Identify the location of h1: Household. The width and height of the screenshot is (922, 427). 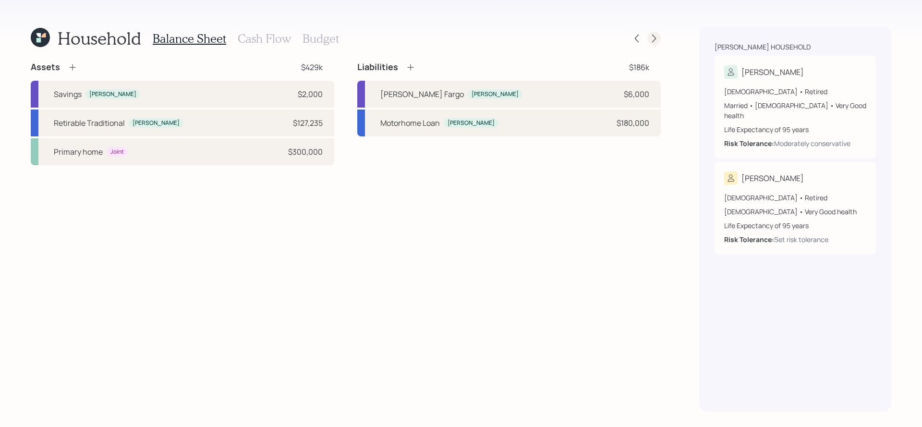
(99, 38).